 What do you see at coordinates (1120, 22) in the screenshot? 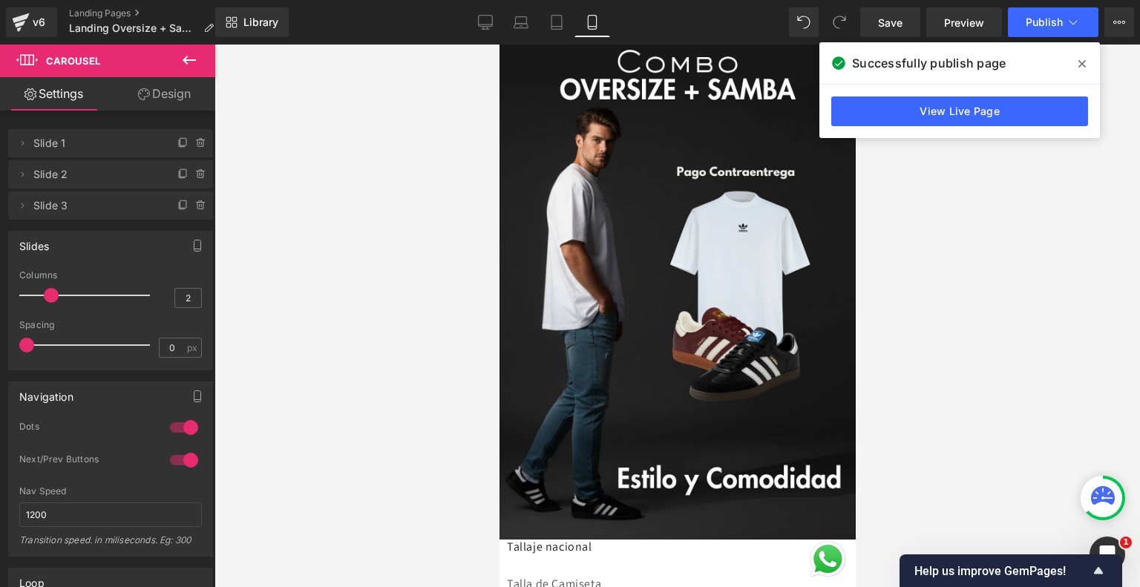
I see `button: More` at bounding box center [1120, 22].